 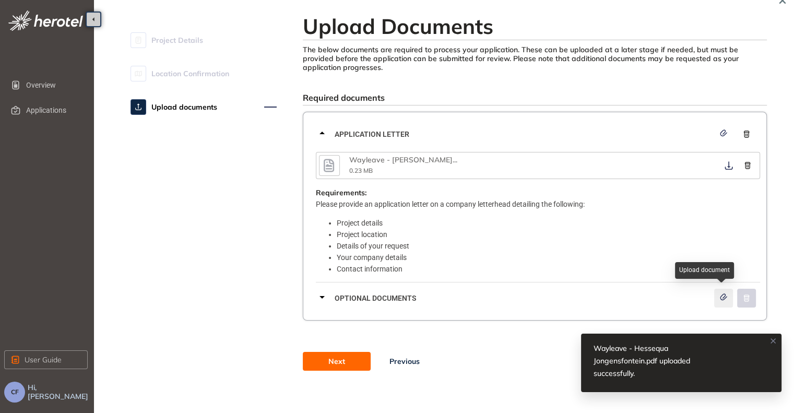 I want to click on li: Details of your request, so click(x=548, y=246).